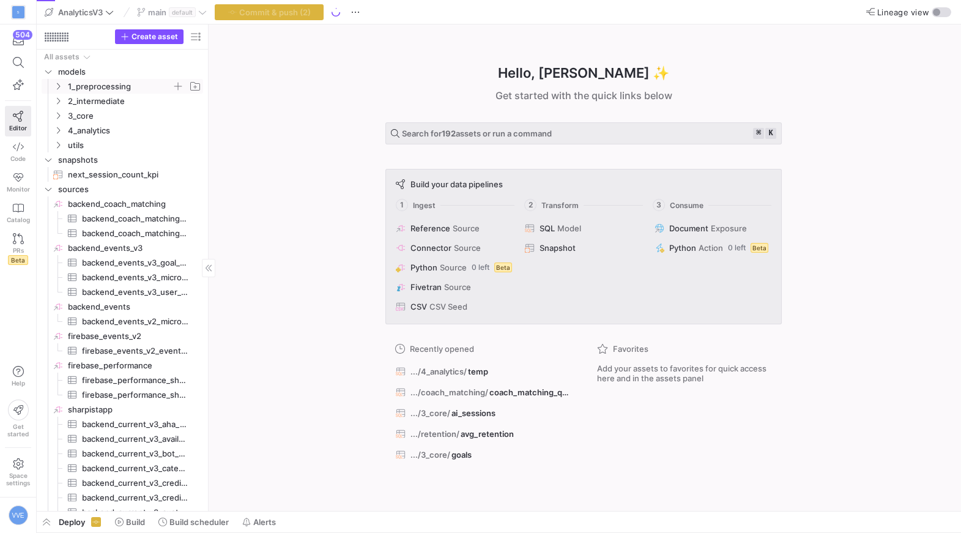  I want to click on span: Reference, so click(430, 228).